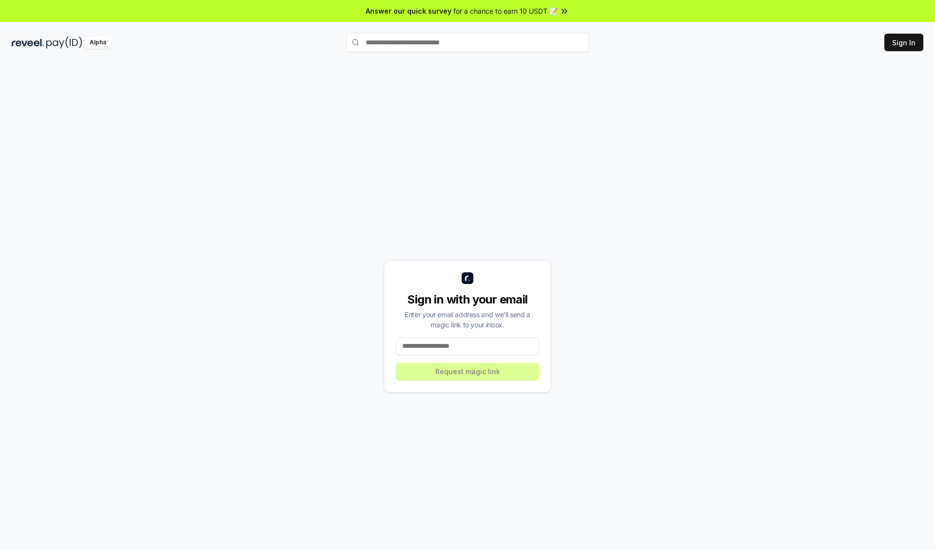 The height and width of the screenshot is (550, 935). Describe the element at coordinates (904, 42) in the screenshot. I see `button: Sign In` at that location.